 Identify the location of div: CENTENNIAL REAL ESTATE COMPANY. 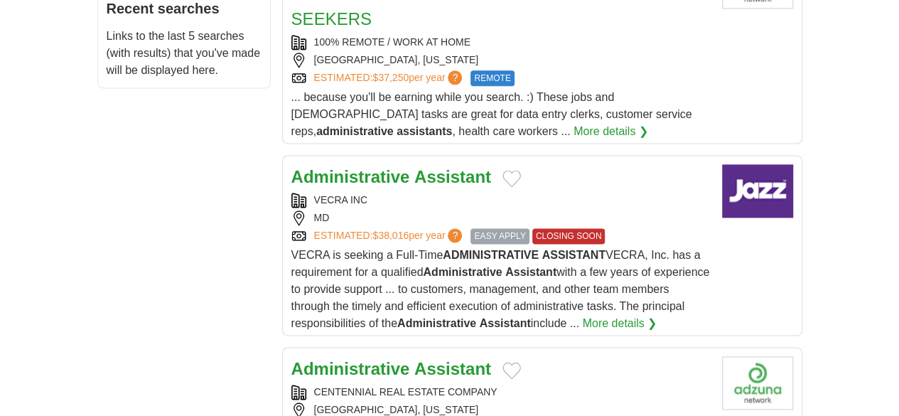
(501, 392).